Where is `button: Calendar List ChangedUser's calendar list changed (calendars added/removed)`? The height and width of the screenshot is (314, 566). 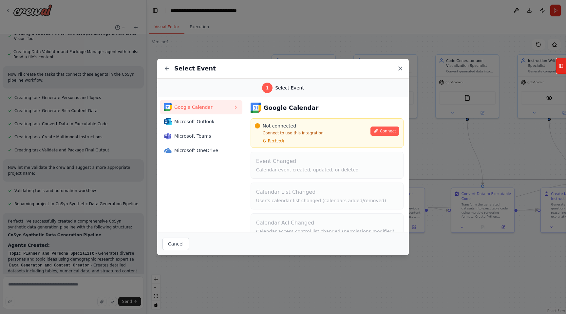 button: Calendar List ChangedUser's calendar list changed (calendars added/removed) is located at coordinates (327, 196).